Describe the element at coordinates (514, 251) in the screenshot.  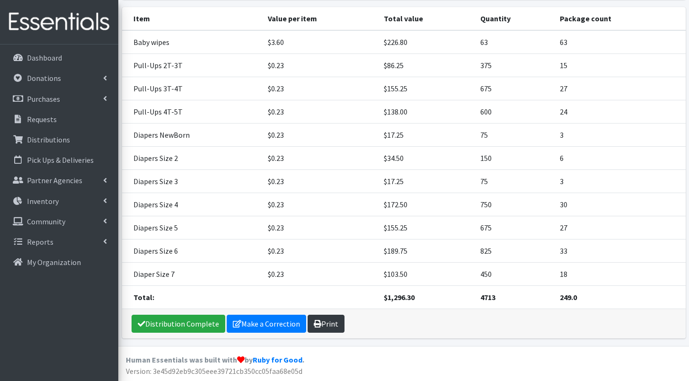
I see `td: 825` at that location.